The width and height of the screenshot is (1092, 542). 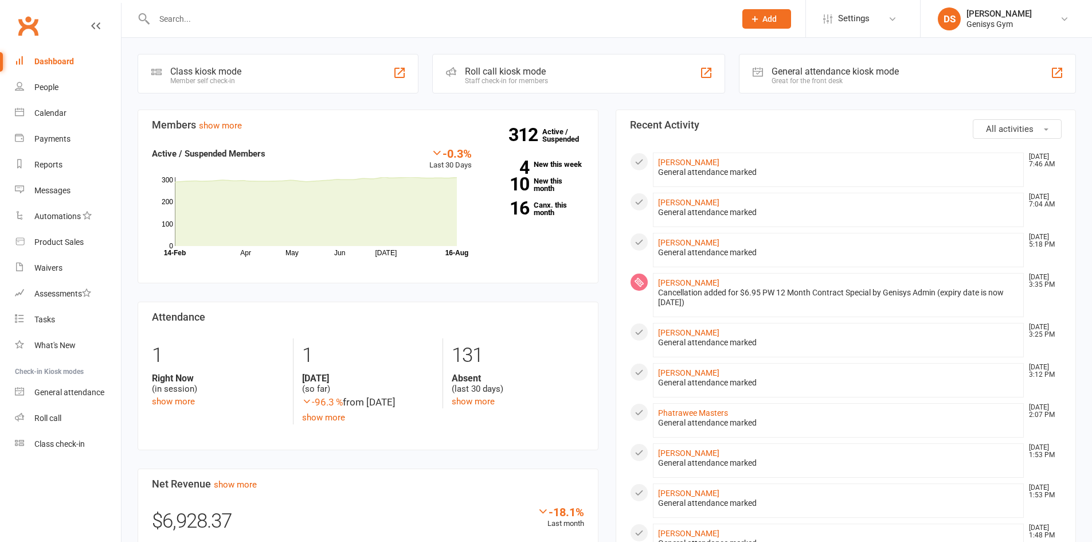 What do you see at coordinates (45, 319) in the screenshot?
I see `div: Tasks` at bounding box center [45, 319].